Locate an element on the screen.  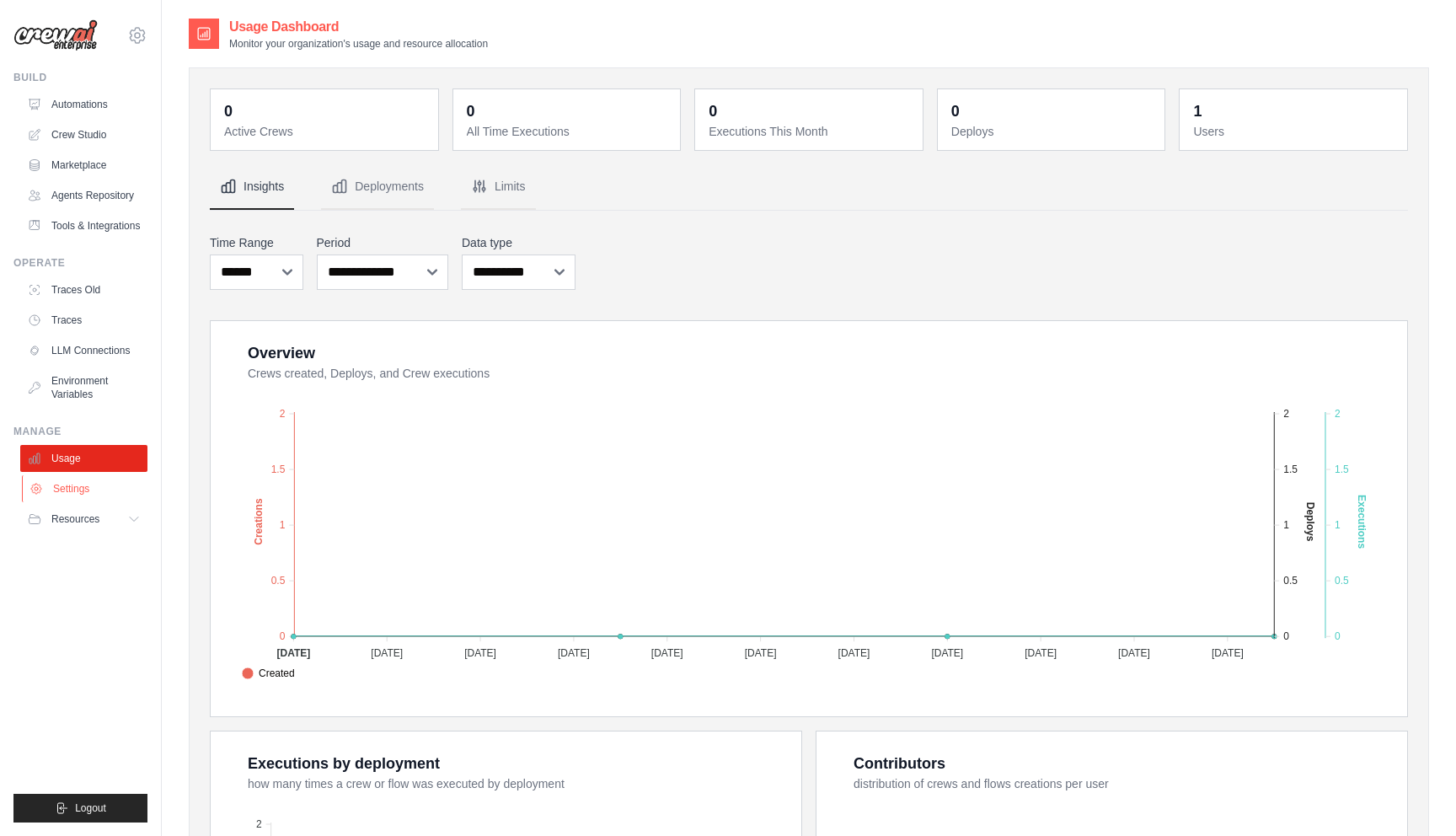
button: Deployments is located at coordinates (378, 187).